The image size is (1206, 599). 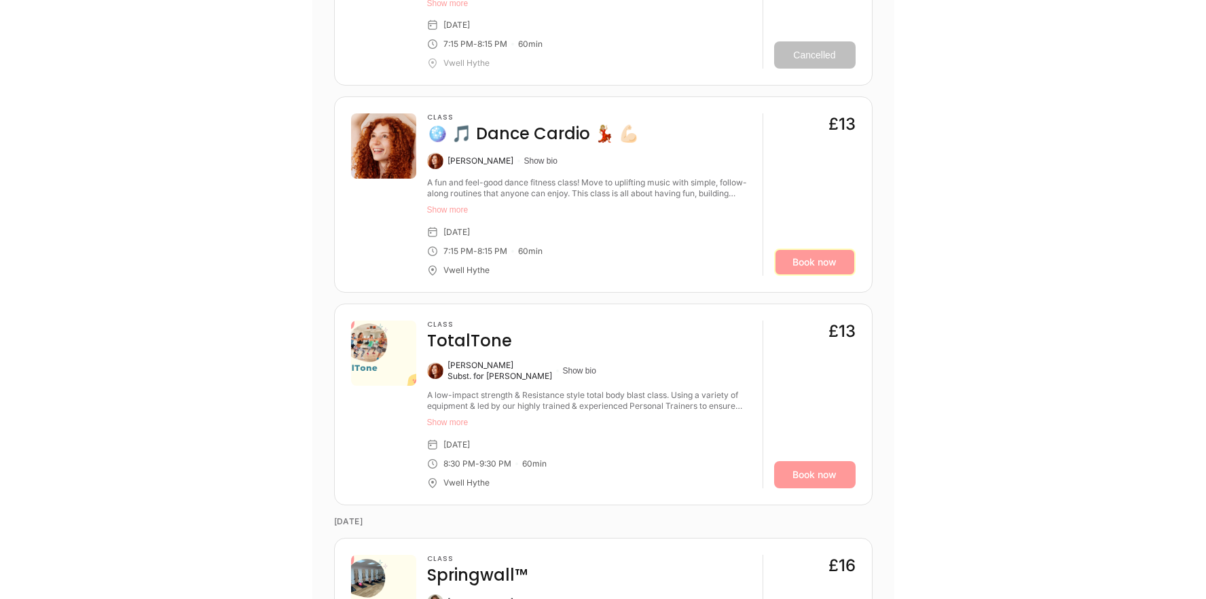 I want to click on img: 157770-picture.jpg, so click(x=384, y=146).